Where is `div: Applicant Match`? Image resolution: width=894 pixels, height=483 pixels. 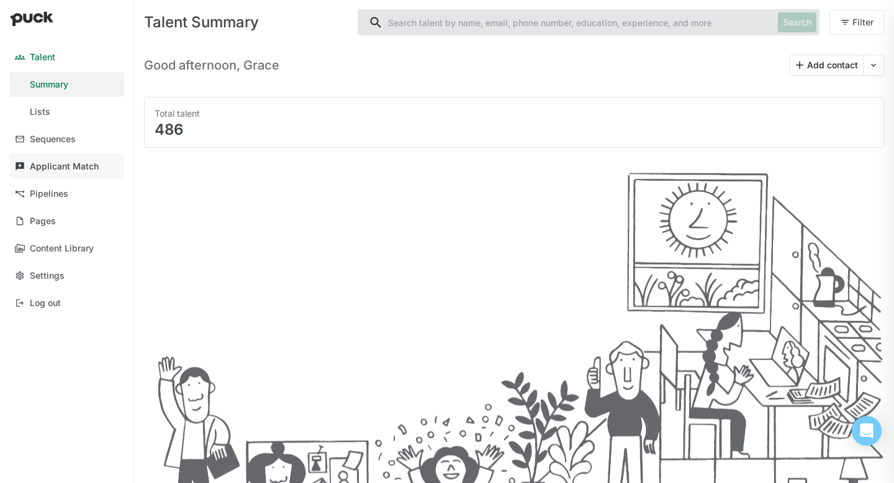 div: Applicant Match is located at coordinates (64, 166).